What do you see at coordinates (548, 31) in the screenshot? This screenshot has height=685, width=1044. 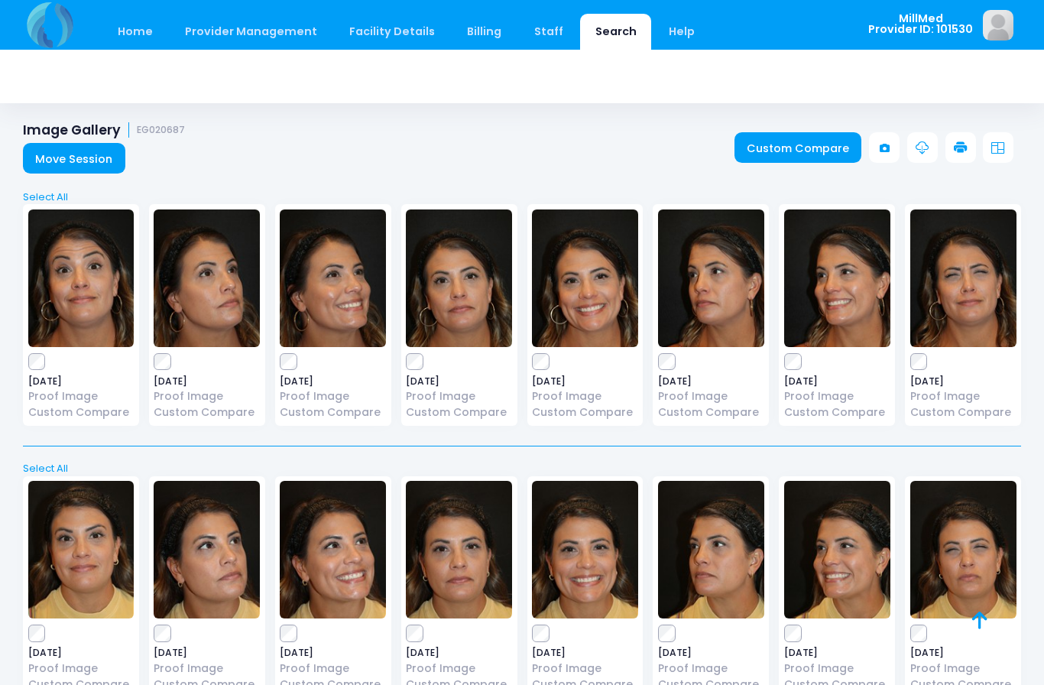 I see `a: Staff` at bounding box center [548, 31].